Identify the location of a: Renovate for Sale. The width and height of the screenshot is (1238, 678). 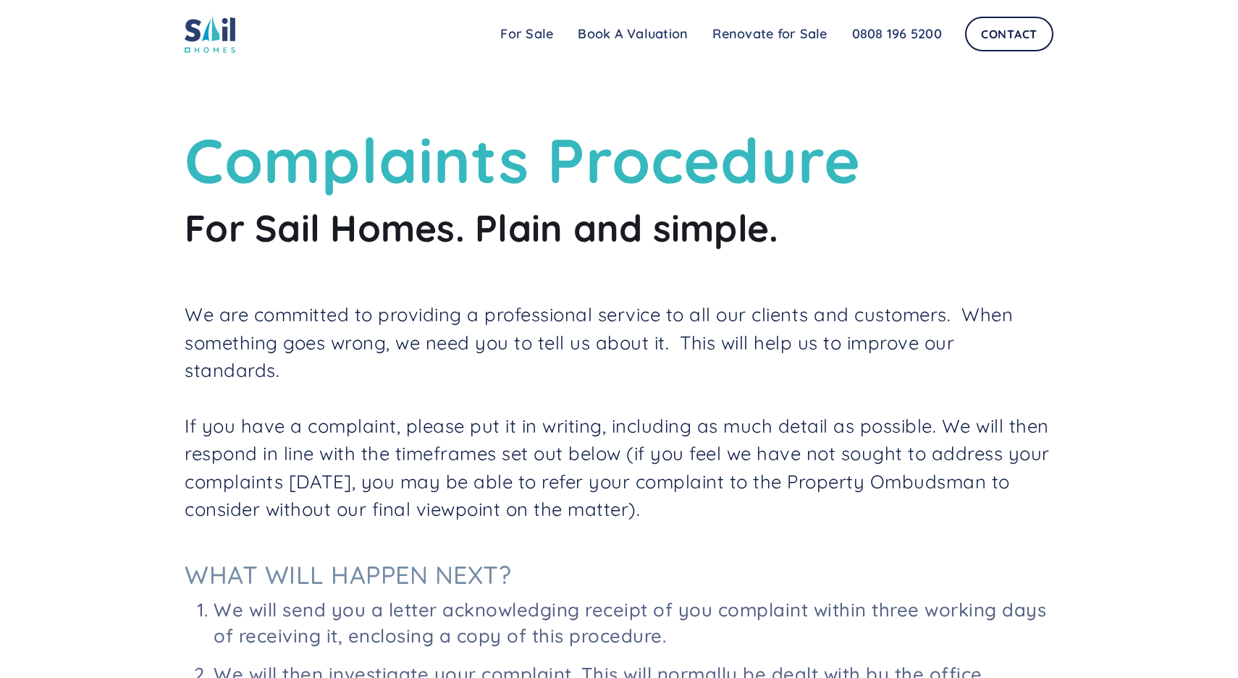
(769, 34).